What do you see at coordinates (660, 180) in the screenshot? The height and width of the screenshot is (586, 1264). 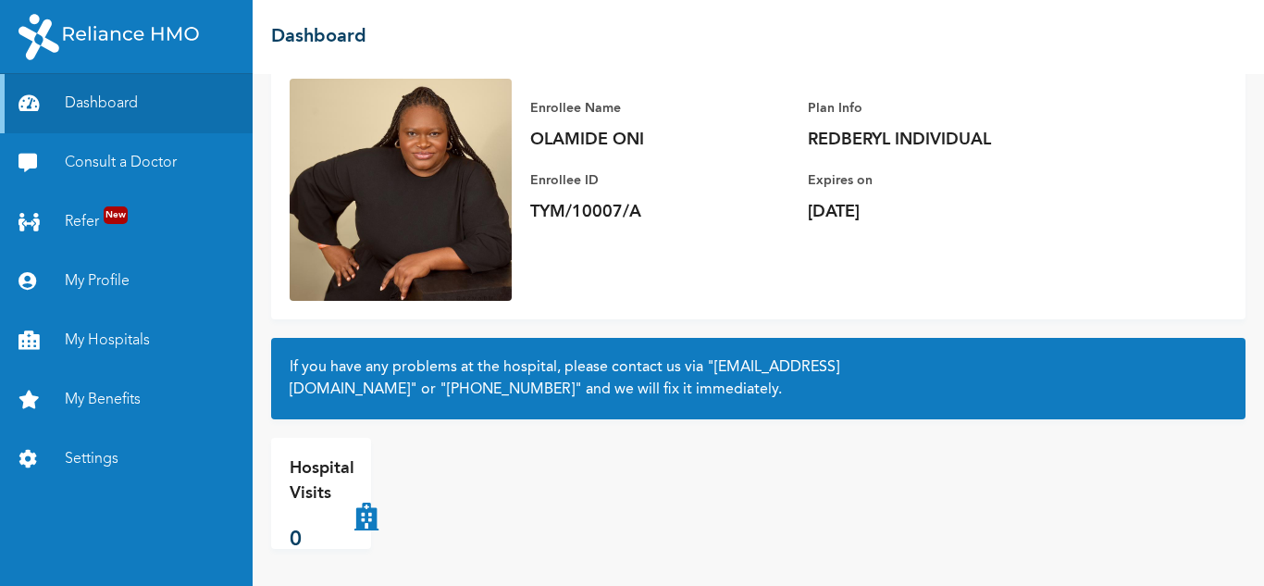 I see `p: Enrollee ID` at bounding box center [660, 180].